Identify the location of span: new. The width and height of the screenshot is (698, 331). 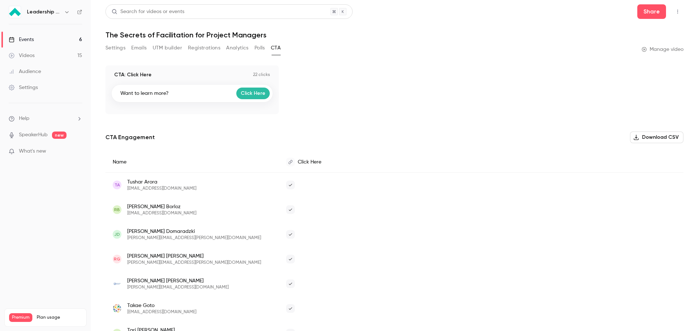
(59, 135).